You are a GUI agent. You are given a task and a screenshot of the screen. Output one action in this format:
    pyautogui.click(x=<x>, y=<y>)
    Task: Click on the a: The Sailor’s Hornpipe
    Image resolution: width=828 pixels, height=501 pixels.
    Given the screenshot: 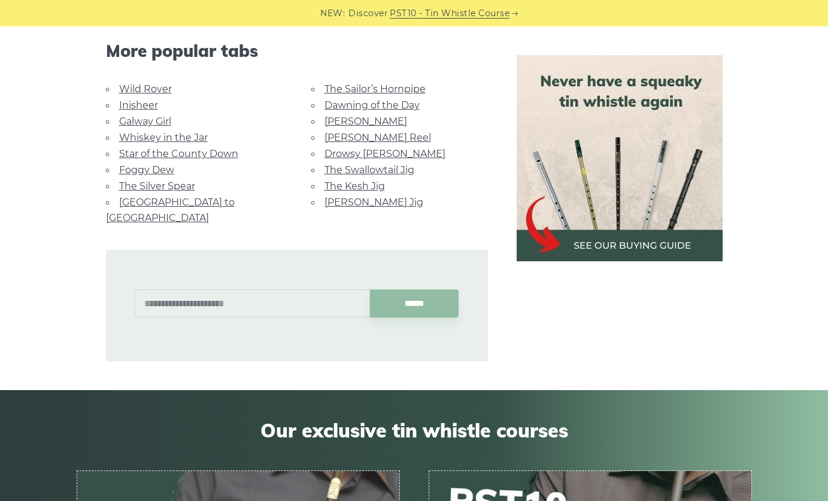 What is the action you would take?
    pyautogui.click(x=375, y=89)
    